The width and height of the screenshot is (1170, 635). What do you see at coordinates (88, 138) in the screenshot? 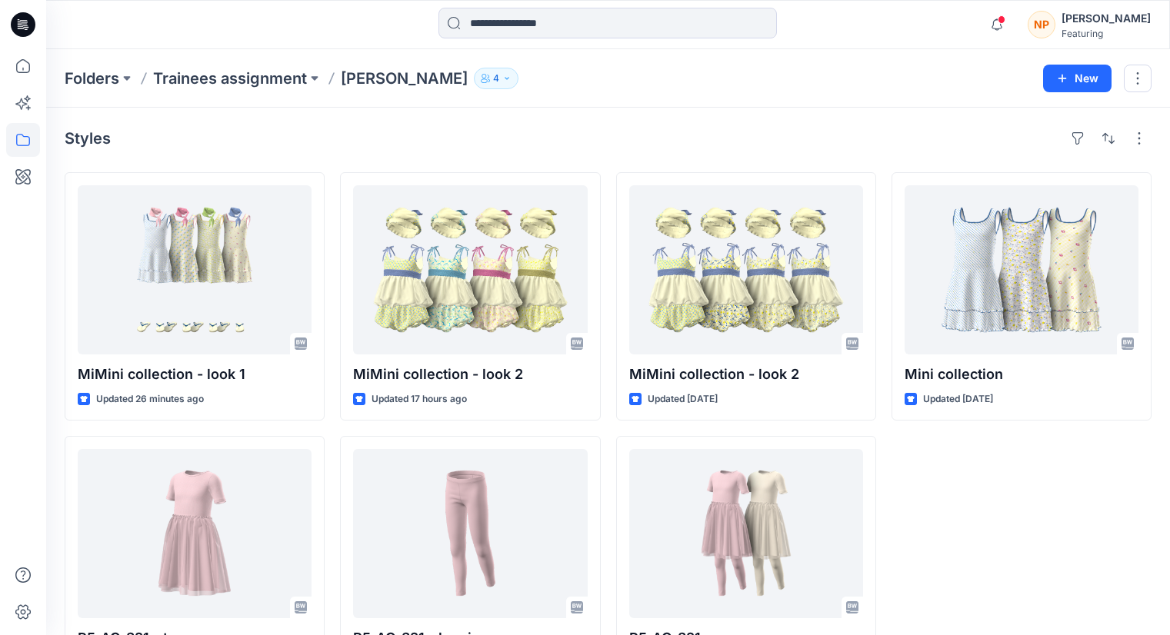
I see `h4: Styles` at bounding box center [88, 138].